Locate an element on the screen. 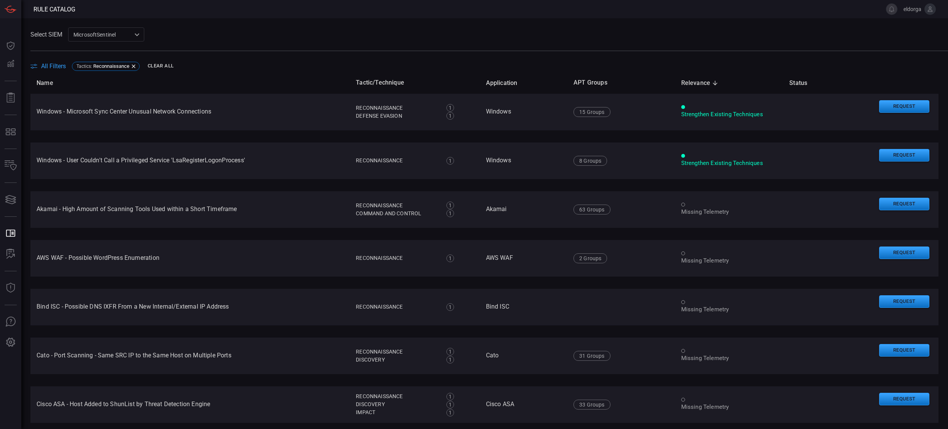  button: Cards is located at coordinates (11, 199).